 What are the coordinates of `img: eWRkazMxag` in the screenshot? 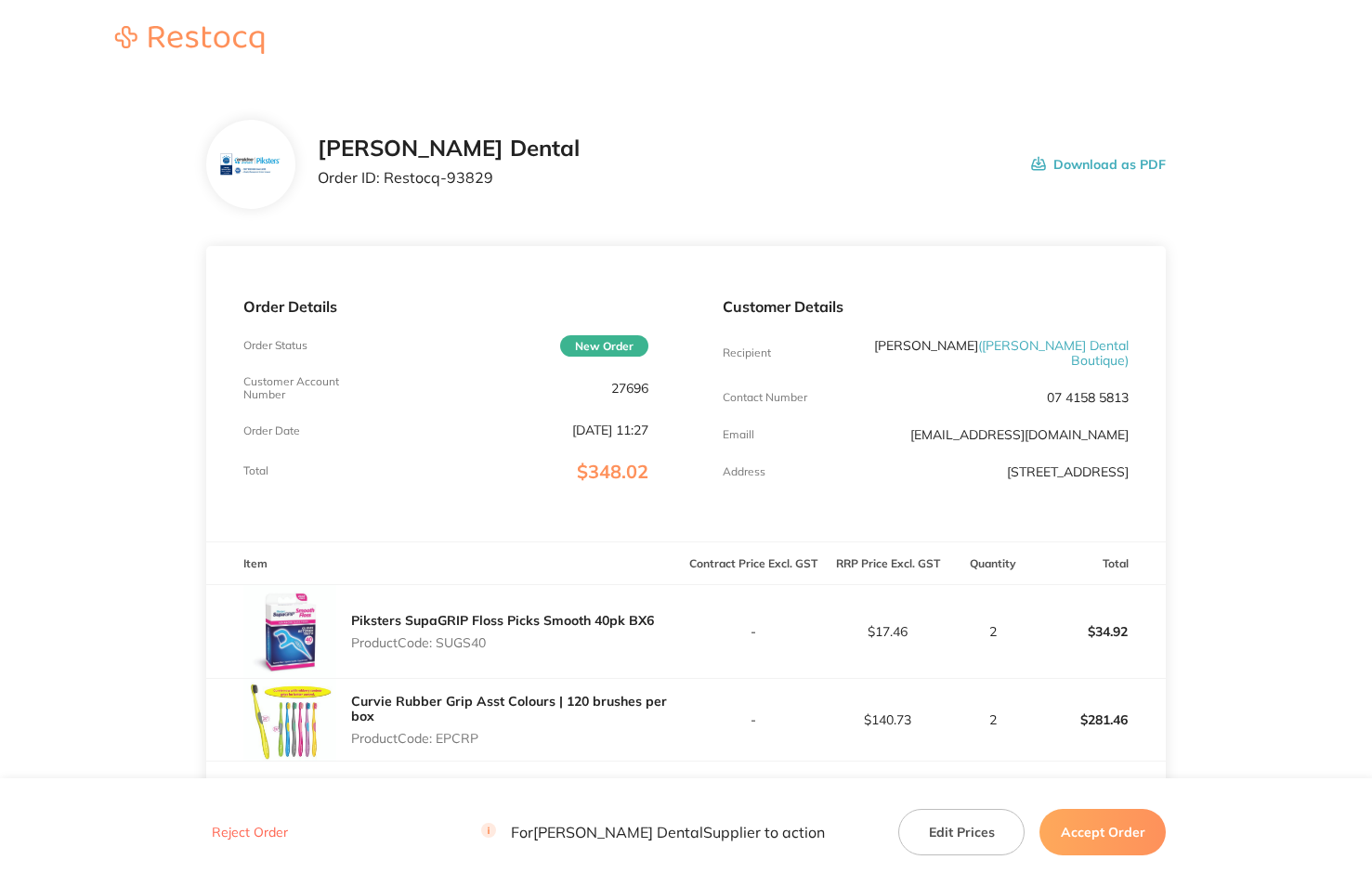 It's located at (290, 631).